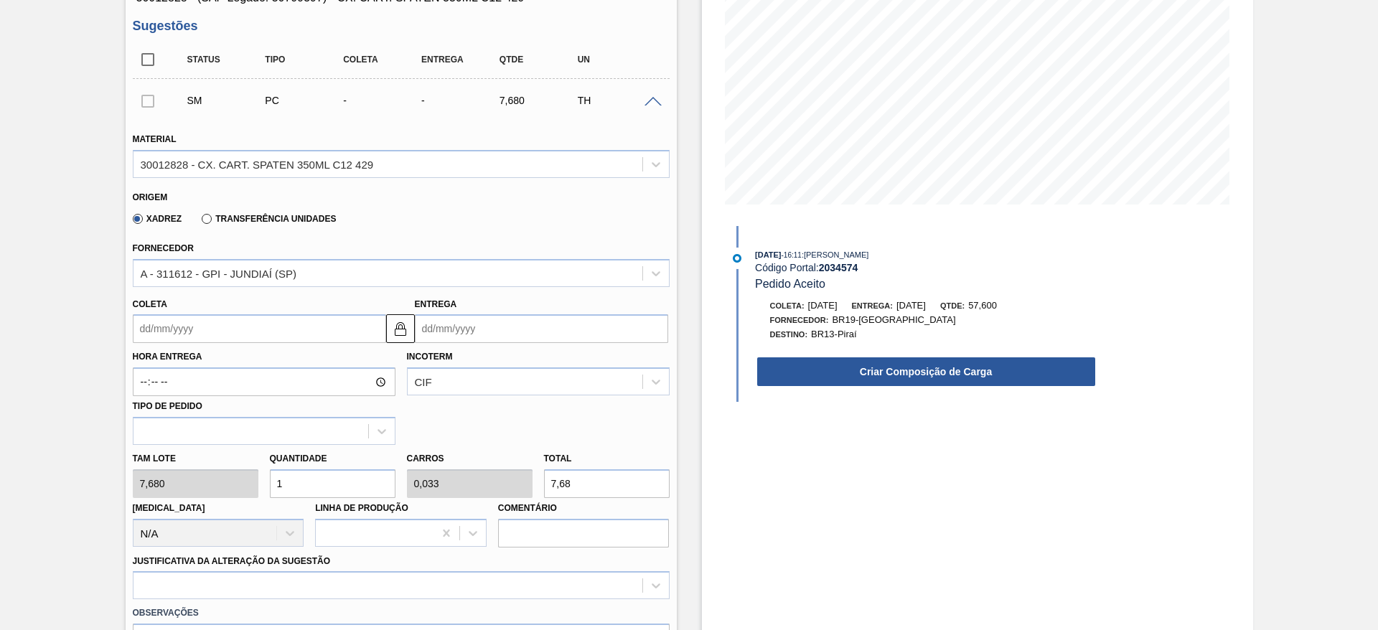 The image size is (1378, 630). Describe the element at coordinates (952, 306) in the screenshot. I see `span: Qtde:` at that location.